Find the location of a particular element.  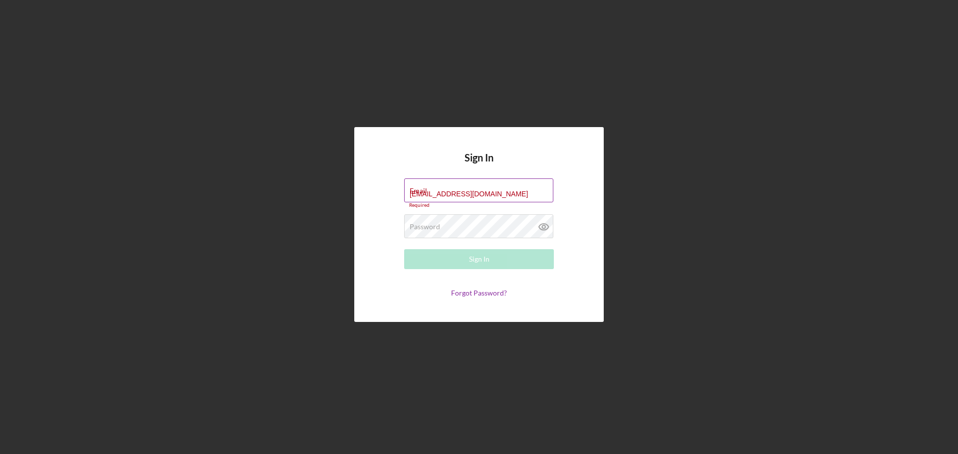

div: Sign In is located at coordinates (479, 259).